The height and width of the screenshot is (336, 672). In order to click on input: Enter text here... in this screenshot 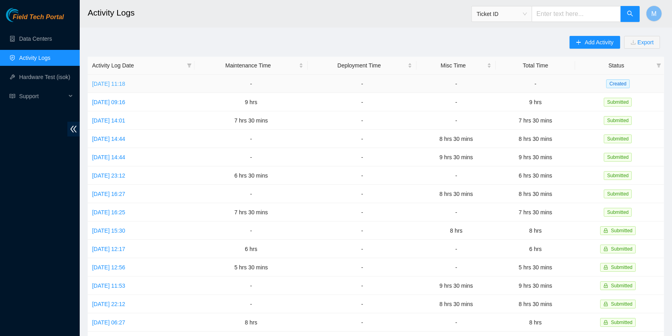, I will do `click(577, 14)`.